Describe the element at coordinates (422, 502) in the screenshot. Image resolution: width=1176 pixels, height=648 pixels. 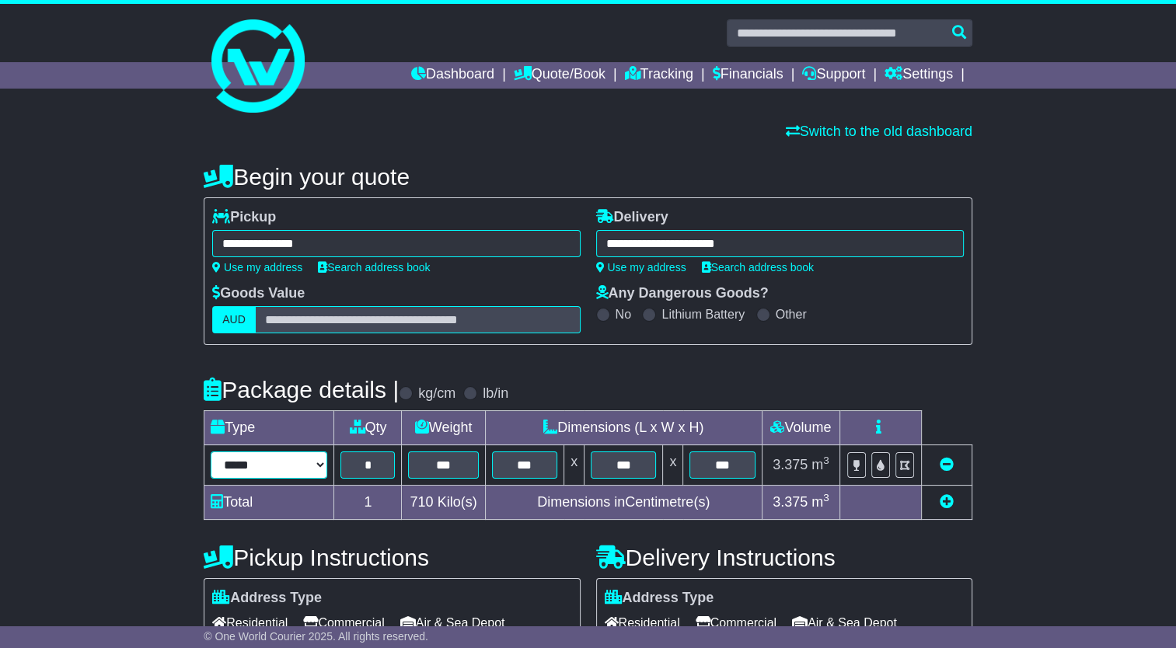
I see `span: 710` at that location.